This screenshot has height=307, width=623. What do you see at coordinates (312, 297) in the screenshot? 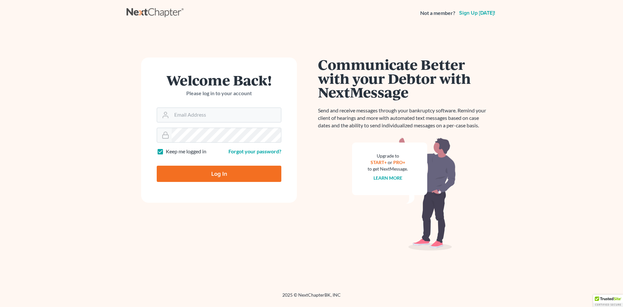
I see `div: 2025 © NextChapterBK, INC` at bounding box center [312, 297].